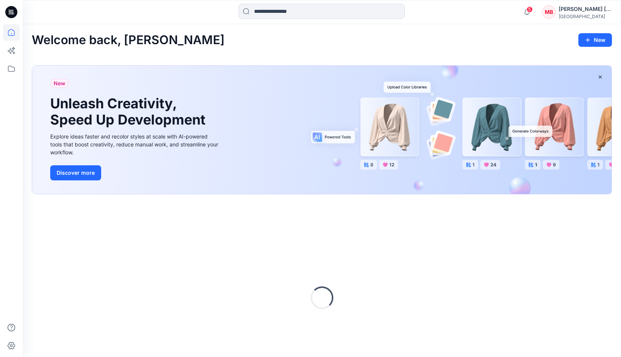  Describe the element at coordinates (135, 144) in the screenshot. I see `div: Explore ideas faster and recolor styles at scale with AI-powered tools that boost creativity, red...` at that location.